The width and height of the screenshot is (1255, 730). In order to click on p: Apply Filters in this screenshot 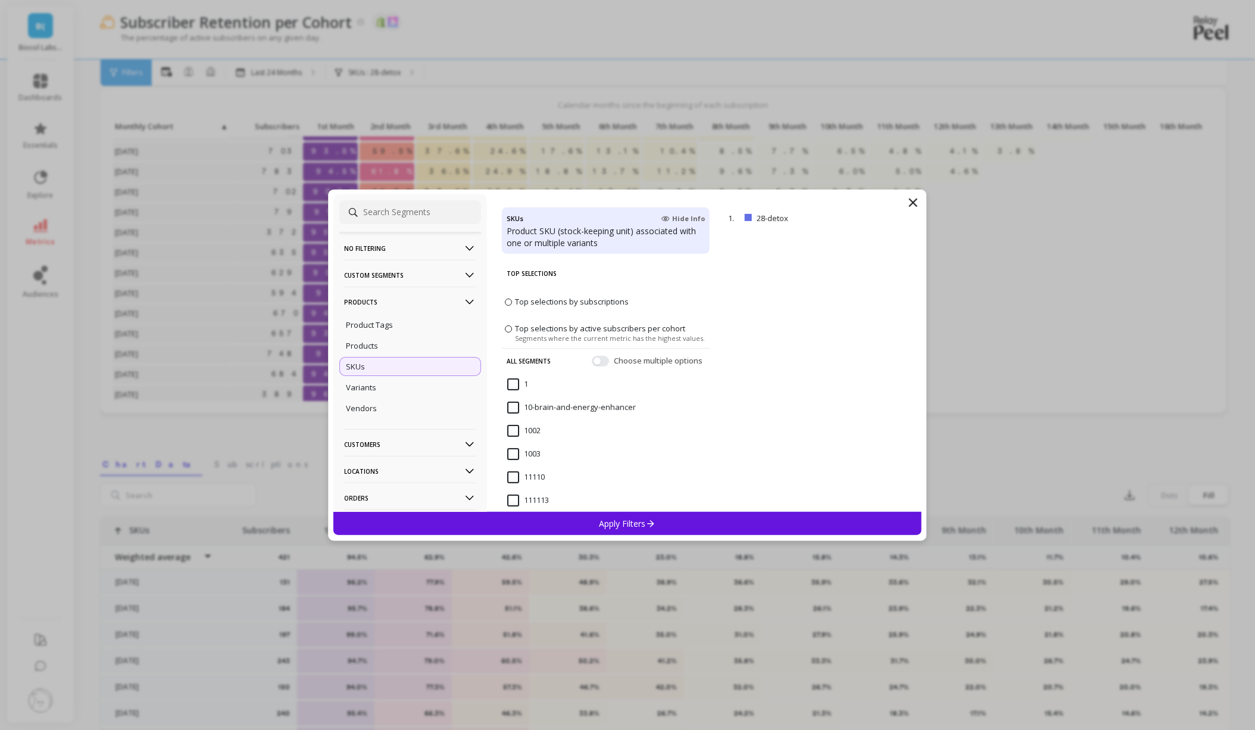, I will do `click(628, 523)`.